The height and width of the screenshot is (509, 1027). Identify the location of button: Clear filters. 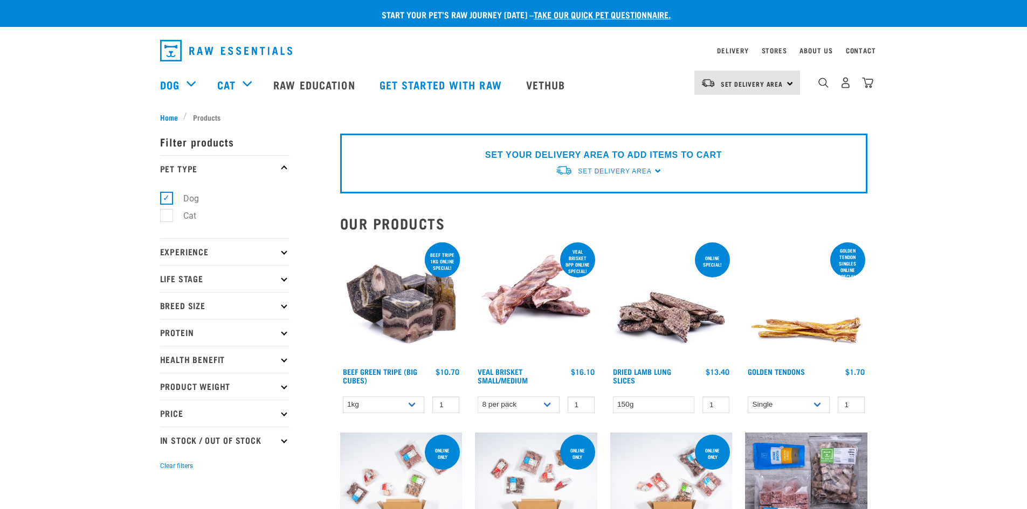
(176, 466).